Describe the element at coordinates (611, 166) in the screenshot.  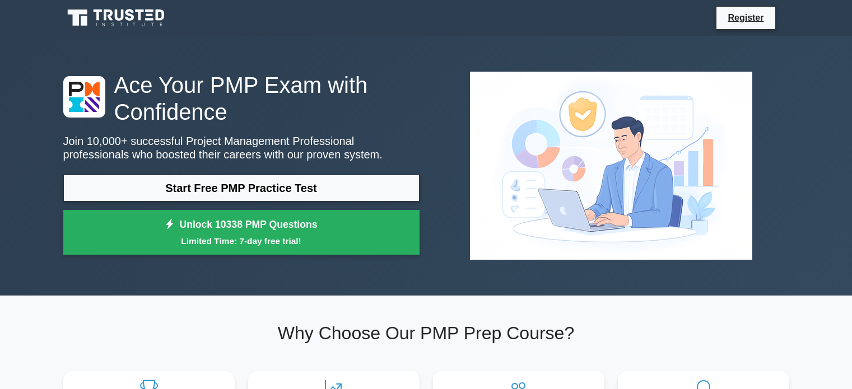
I see `img: Project Management Professional Preview` at that location.